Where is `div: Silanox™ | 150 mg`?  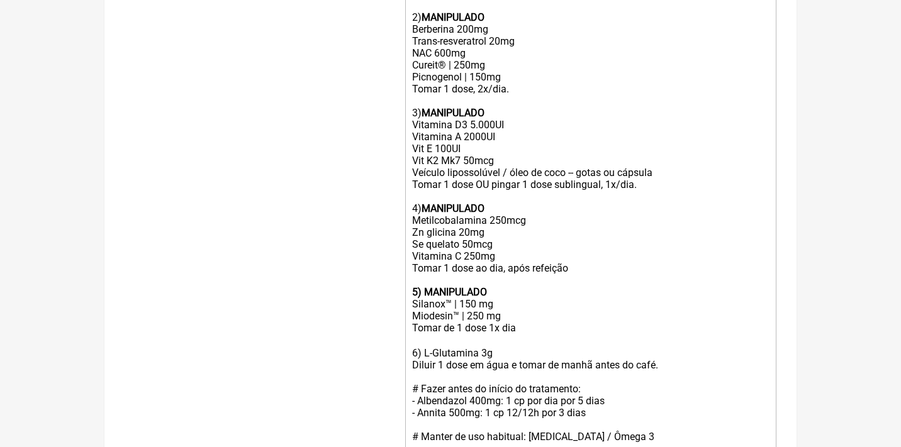 div: Silanox™ | 150 mg is located at coordinates (591, 304).